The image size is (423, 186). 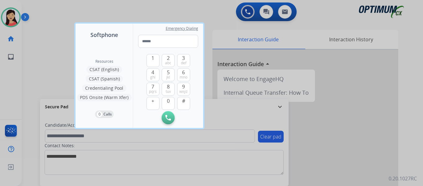 I want to click on button: CSAT (Spanish), so click(x=104, y=79).